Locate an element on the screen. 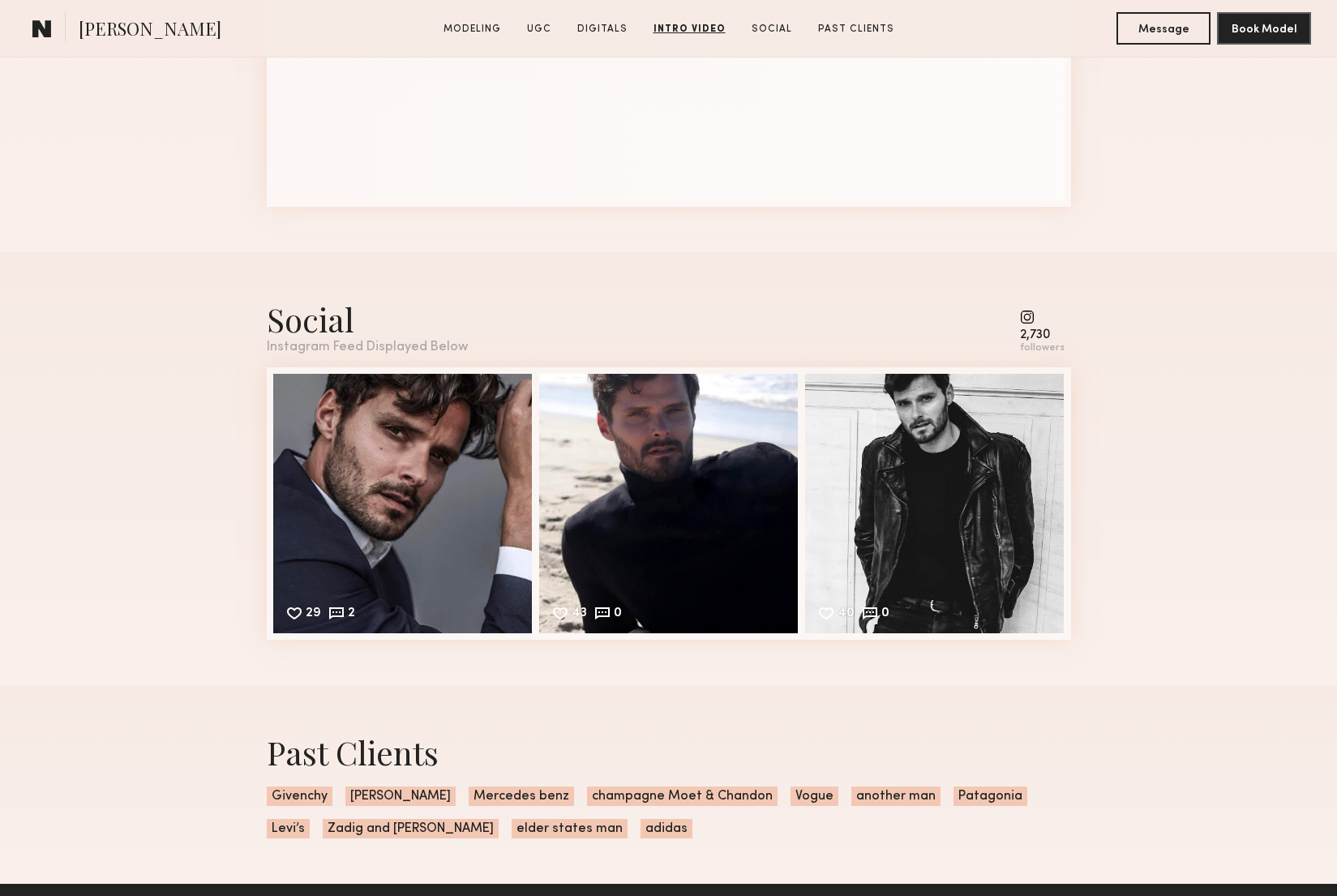 Image resolution: width=1337 pixels, height=896 pixels. span: Mercedes benz is located at coordinates (522, 796).